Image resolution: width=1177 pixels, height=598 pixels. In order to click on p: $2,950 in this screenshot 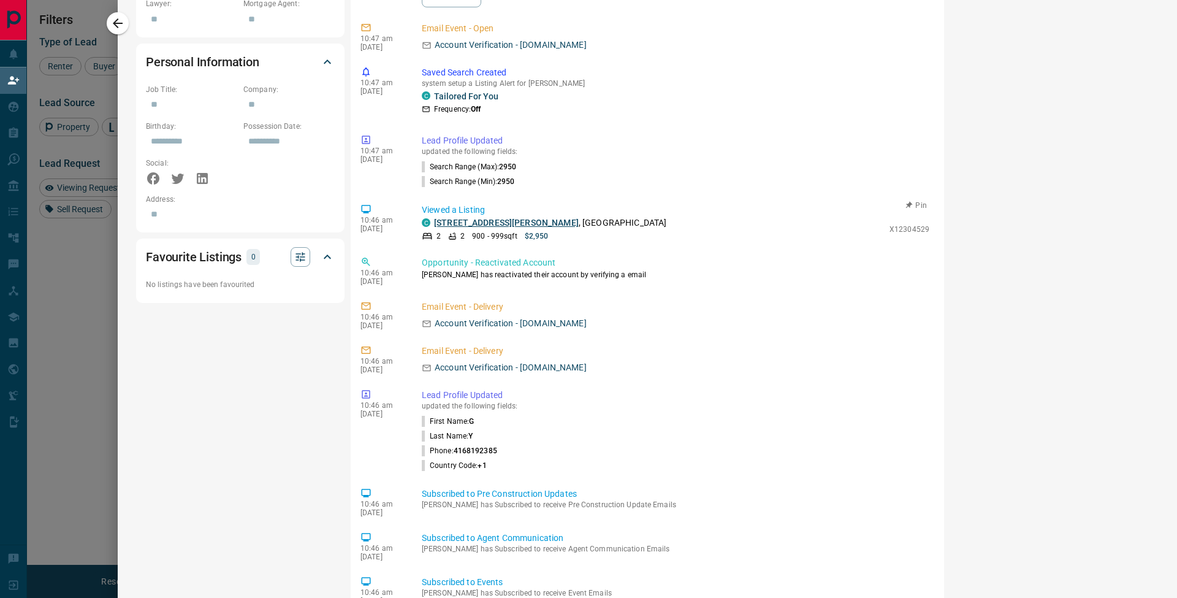, I will do `click(536, 236)`.